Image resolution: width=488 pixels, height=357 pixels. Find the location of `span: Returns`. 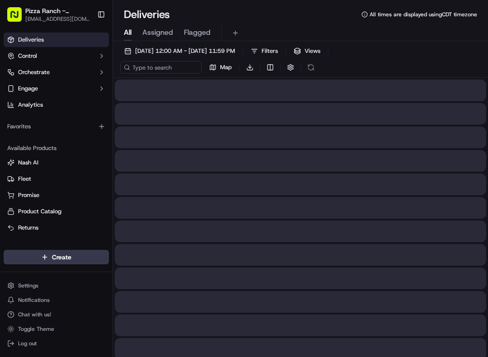

span: Returns is located at coordinates (28, 228).